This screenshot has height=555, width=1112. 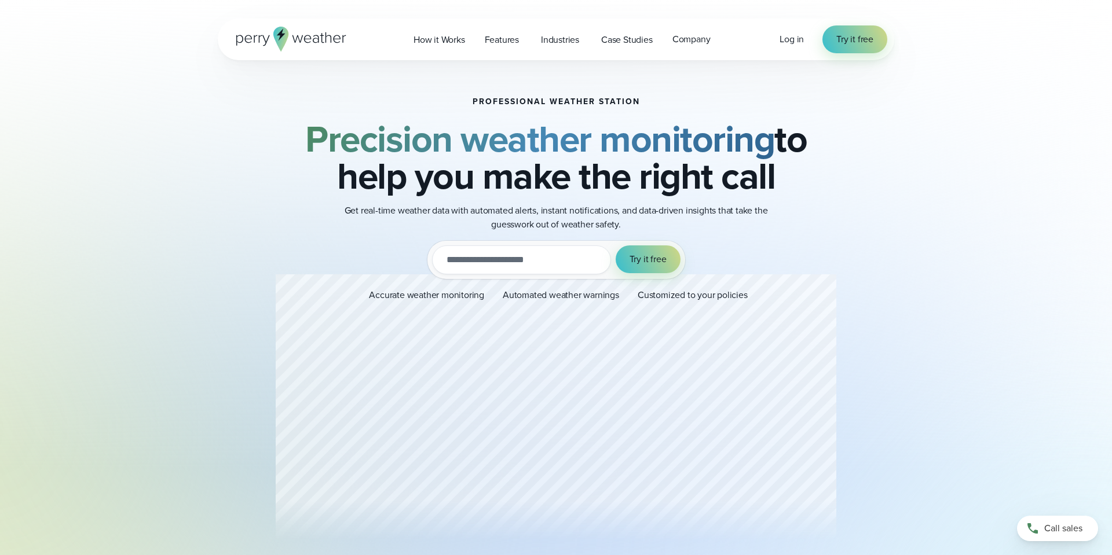 What do you see at coordinates (692, 295) in the screenshot?
I see `p: Customized to your policies` at bounding box center [692, 295].